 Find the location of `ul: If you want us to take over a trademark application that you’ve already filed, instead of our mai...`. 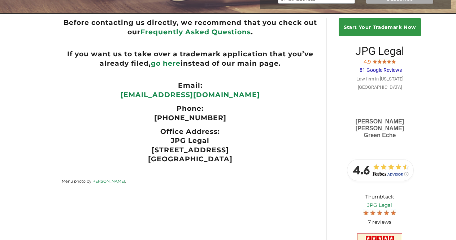

ul: If you want us to take over a trademark application that you’ve already filed, instead of our mai... is located at coordinates (190, 59).